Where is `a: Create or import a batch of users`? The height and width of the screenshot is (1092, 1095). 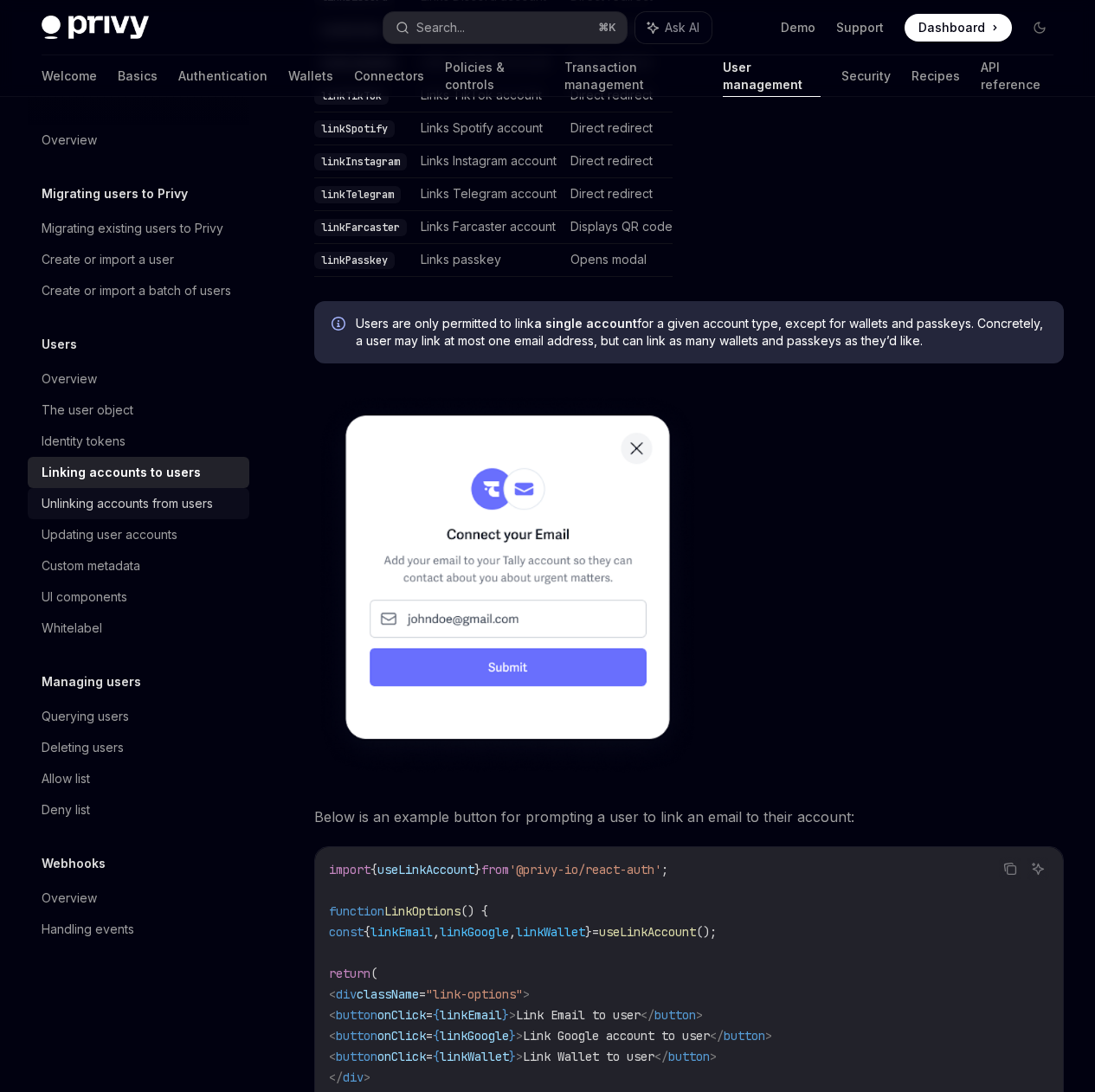 a: Create or import a batch of users is located at coordinates (139, 291).